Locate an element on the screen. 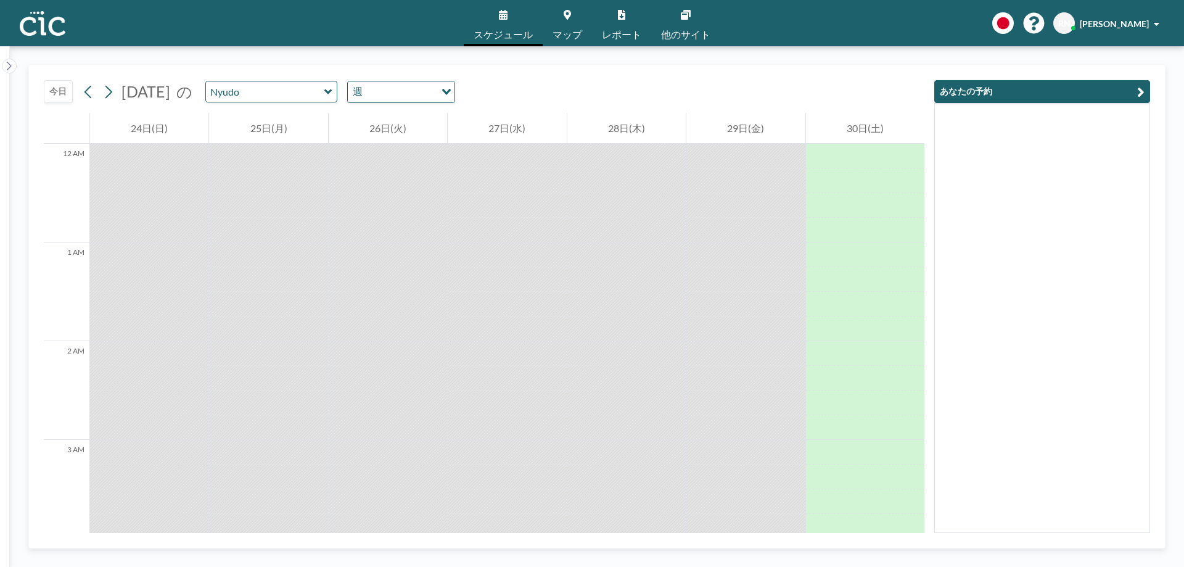 The height and width of the screenshot is (567, 1184). div: 28日(木) is located at coordinates (627, 128).